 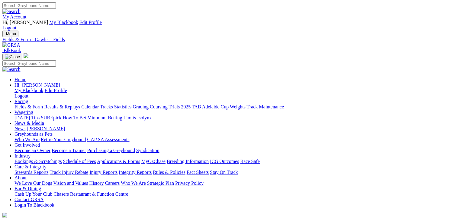 What do you see at coordinates (21, 101) in the screenshot?
I see `a: Racing` at bounding box center [21, 101].